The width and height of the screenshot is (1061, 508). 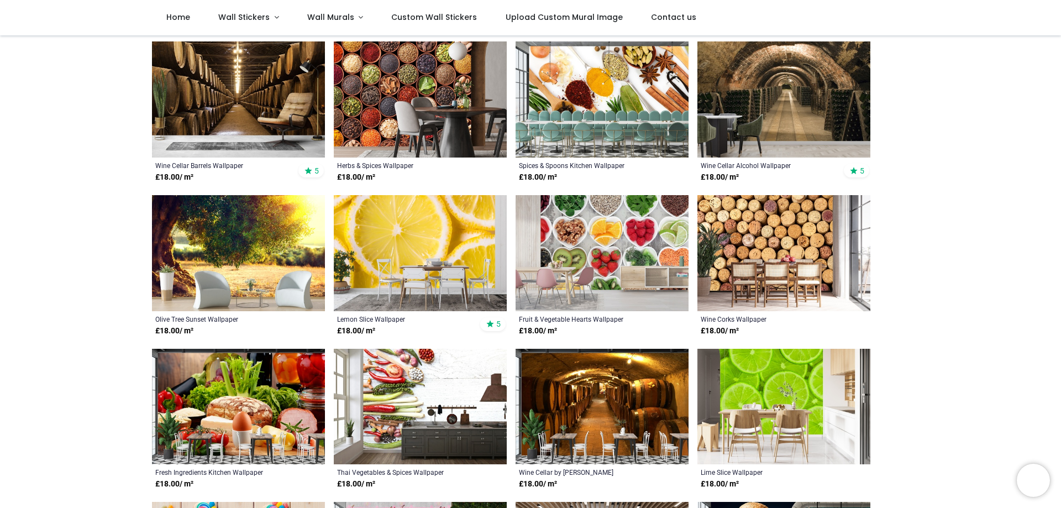 What do you see at coordinates (404, 165) in the screenshot?
I see `div: Herbs & Spices Wallpaper` at bounding box center [404, 165].